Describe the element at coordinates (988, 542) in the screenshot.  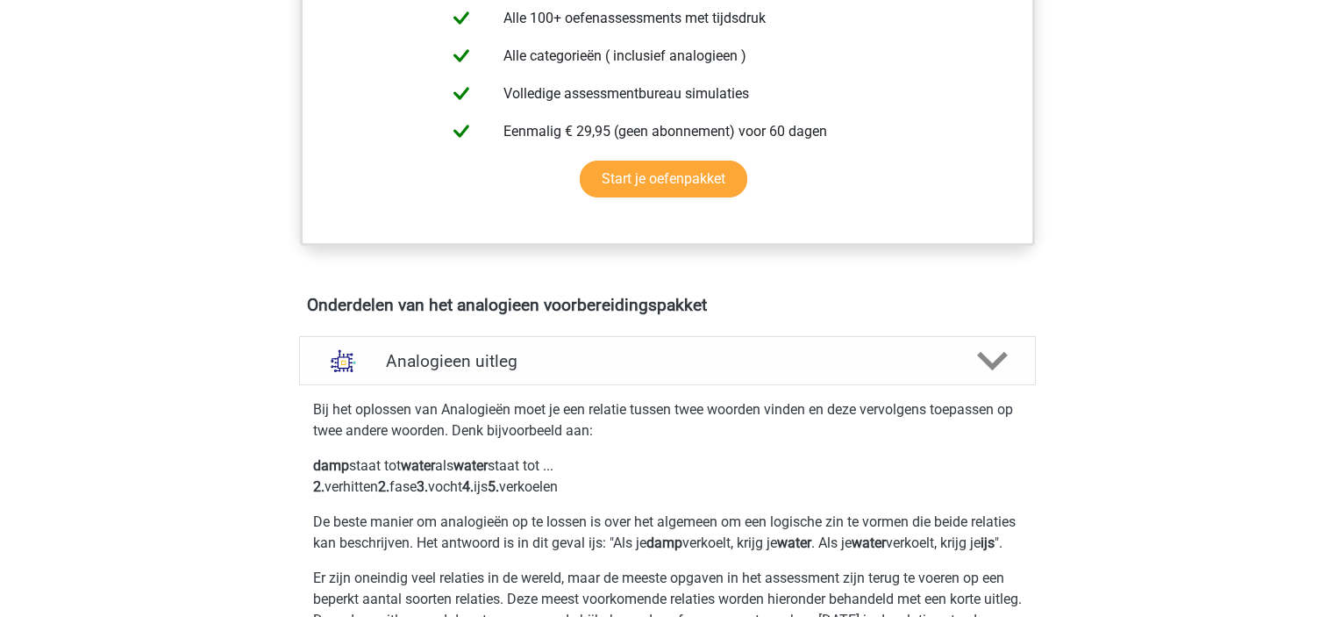
I see `b: ijs` at that location.